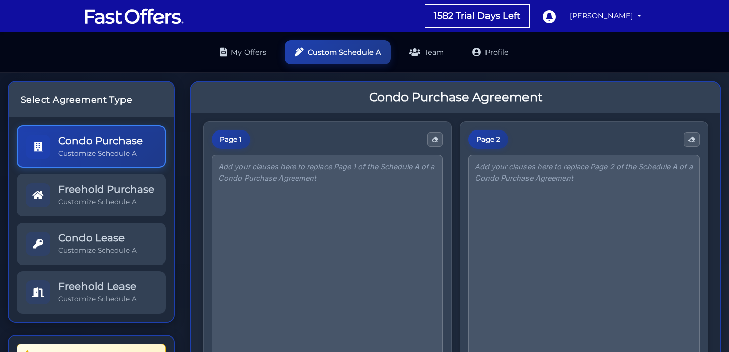  What do you see at coordinates (97, 238) in the screenshot?
I see `h5: Condo Lease` at bounding box center [97, 238].